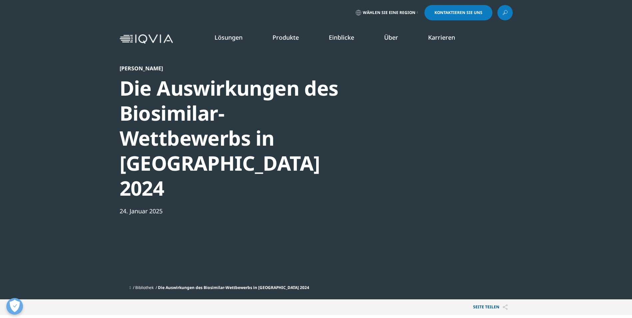 This screenshot has width=632, height=318. What do you see at coordinates (234, 211) in the screenshot?
I see `div: 24. Januar 2025` at bounding box center [234, 211].